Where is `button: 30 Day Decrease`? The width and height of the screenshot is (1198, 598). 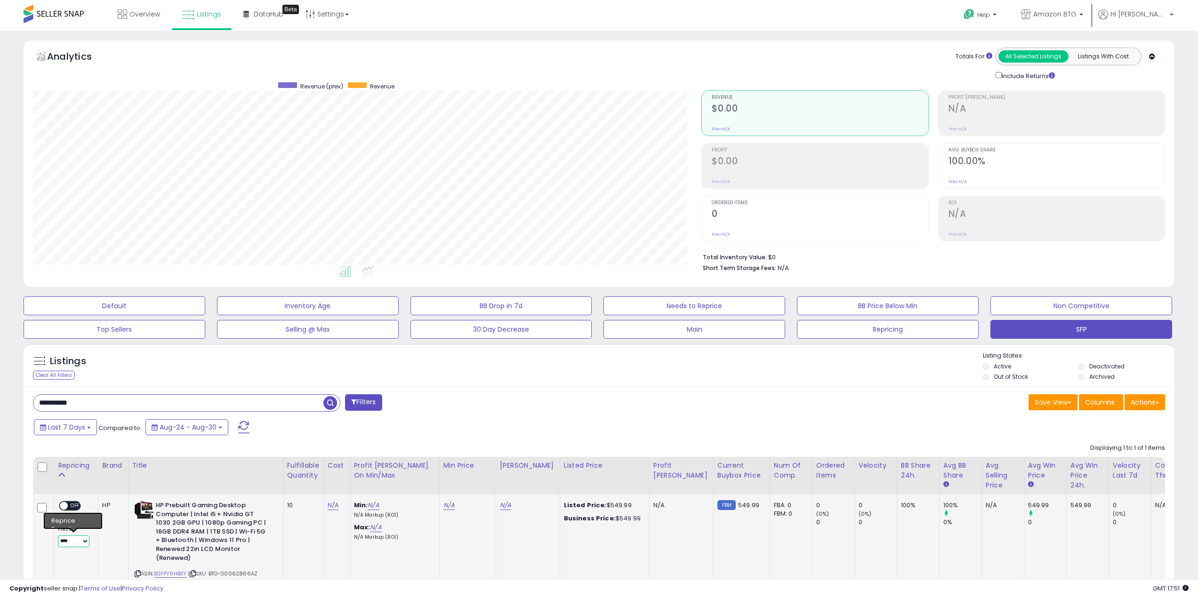
button: 30 Day Decrease is located at coordinates (501, 329).